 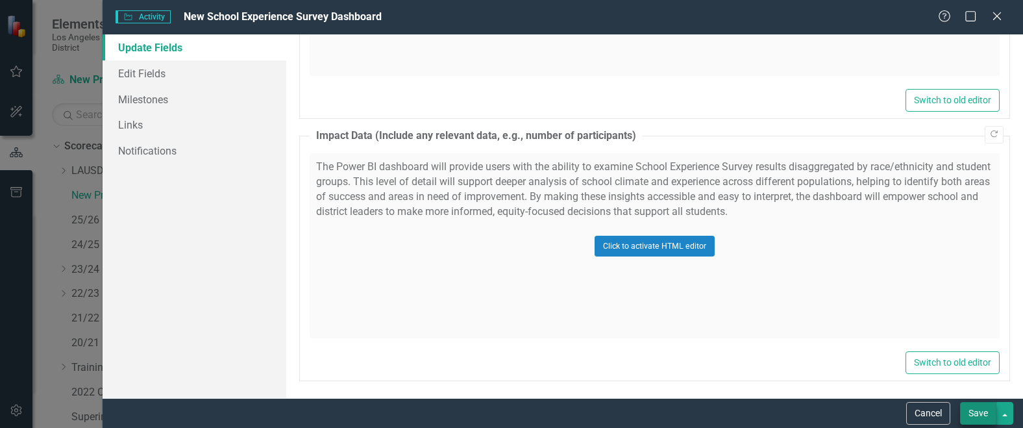 I want to click on legend: Impact Data (Include any relevant data, e.g., number of participants), so click(x=476, y=136).